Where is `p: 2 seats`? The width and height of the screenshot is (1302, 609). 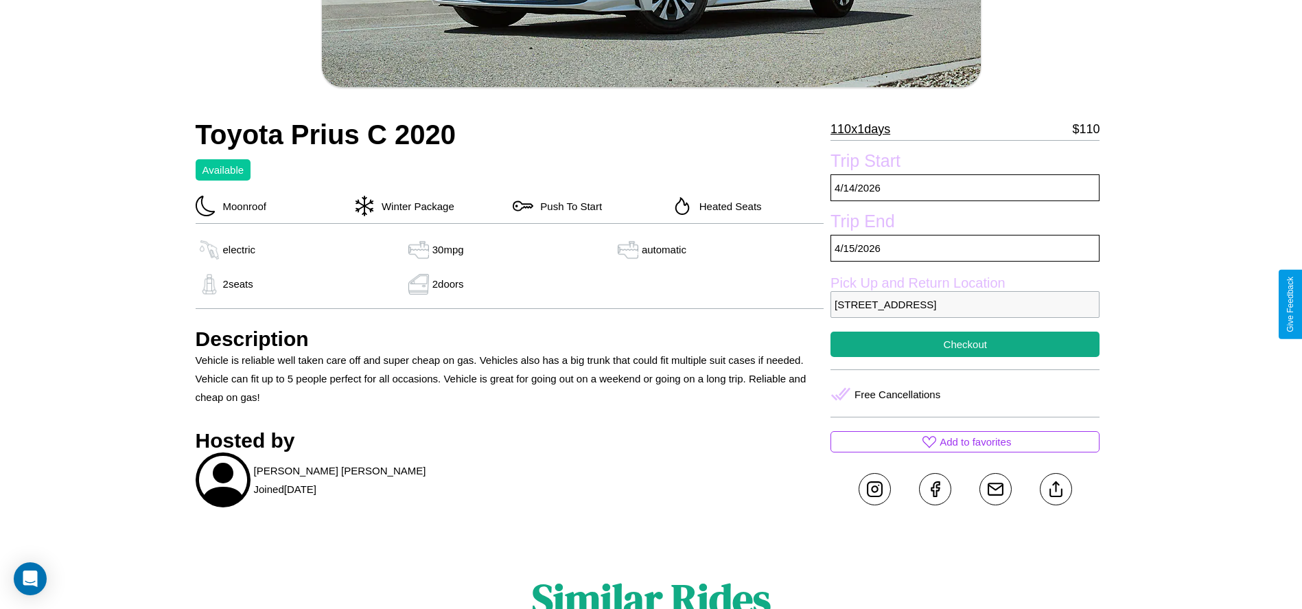 p: 2 seats is located at coordinates (238, 284).